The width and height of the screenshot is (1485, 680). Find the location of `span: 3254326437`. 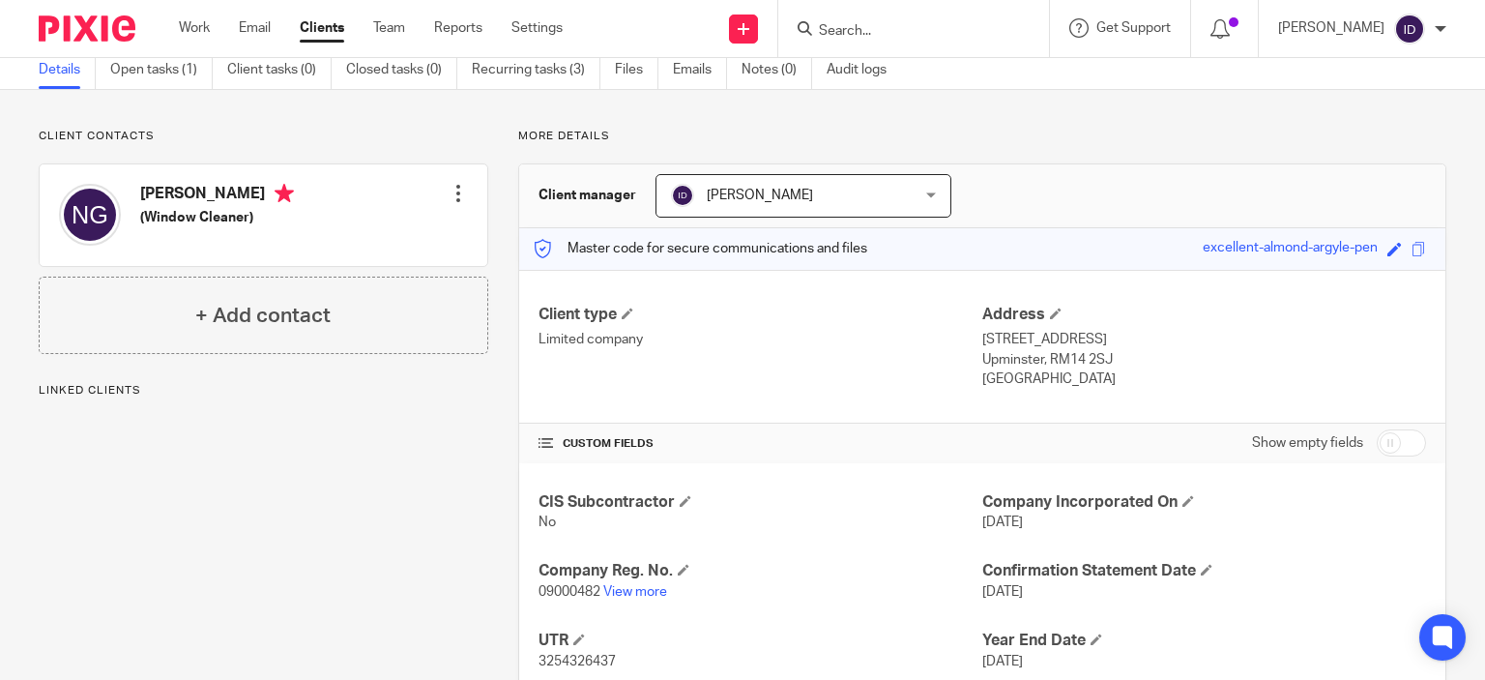

span: 3254326437 is located at coordinates (577, 661).